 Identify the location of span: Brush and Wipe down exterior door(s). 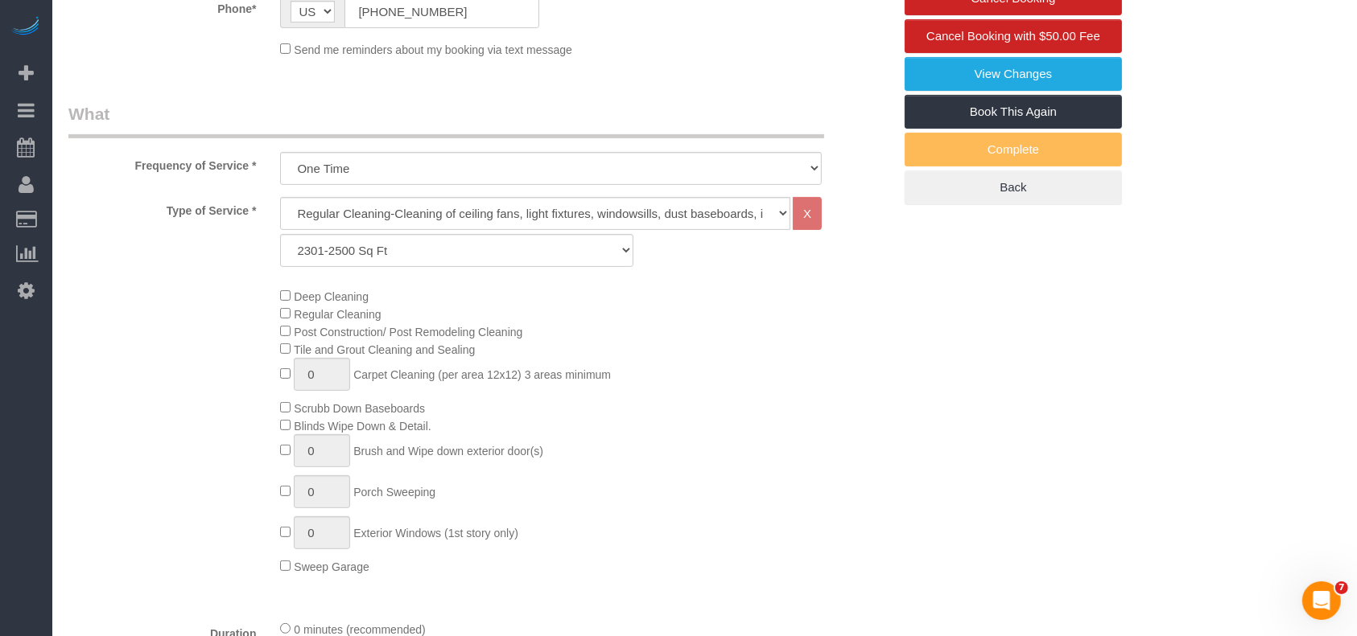
(448, 451).